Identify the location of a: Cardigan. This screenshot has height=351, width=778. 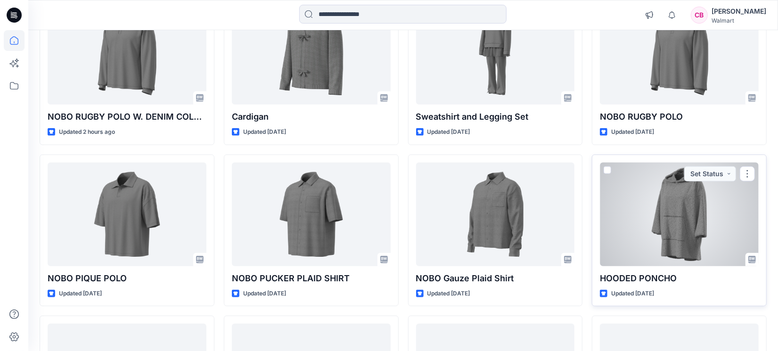
(311, 53).